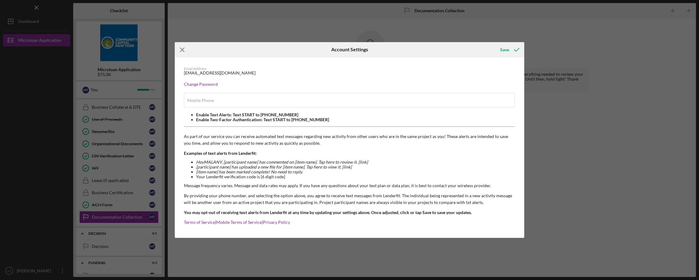  I want to click on a: Terms of Service, so click(200, 222).